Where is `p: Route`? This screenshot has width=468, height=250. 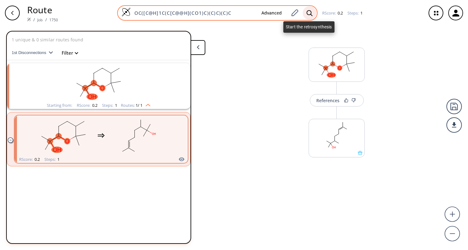
p: Route is located at coordinates (43, 10).